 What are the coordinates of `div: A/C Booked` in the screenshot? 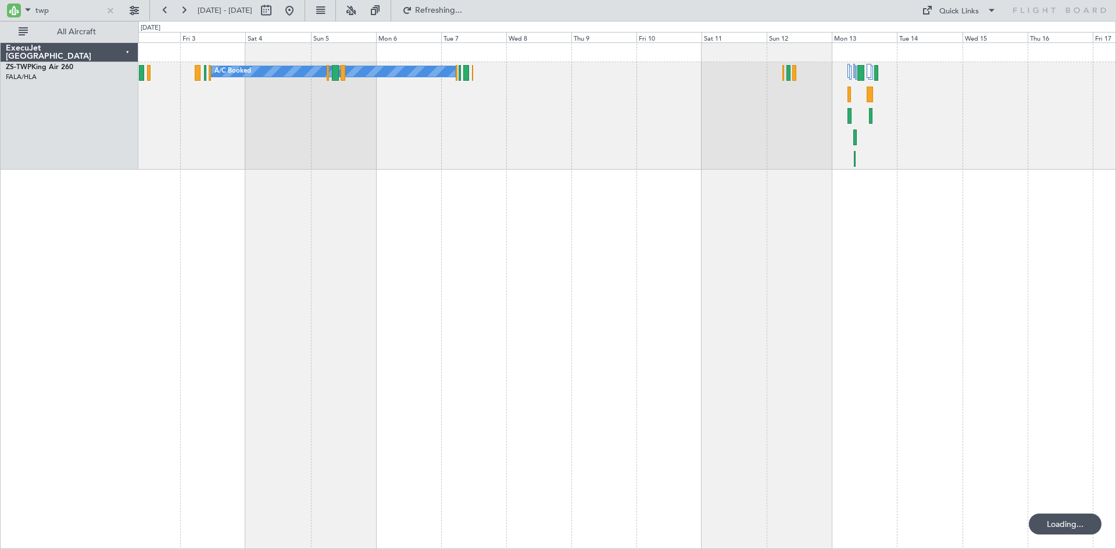 It's located at (232, 71).